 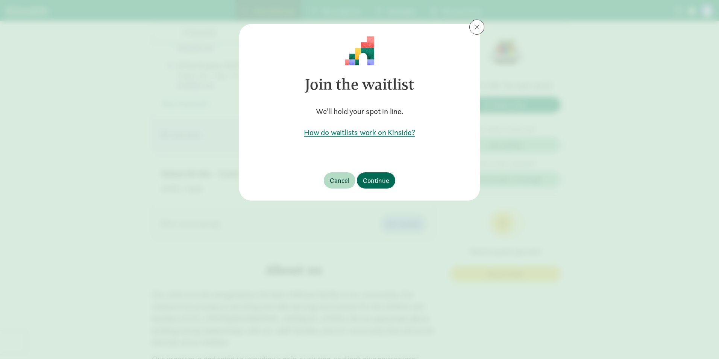 I want to click on h5: We'll hold your spot in line., so click(x=360, y=111).